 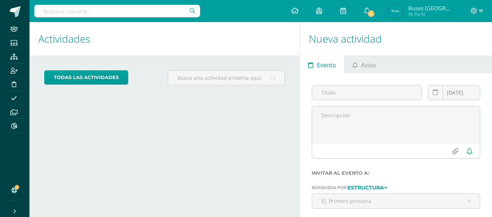 I want to click on a: Evento, so click(x=322, y=64).